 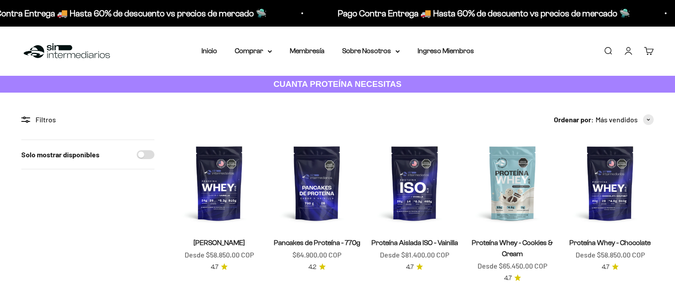 I want to click on sale-price: Desde $65.450,00 COP, so click(x=512, y=266).